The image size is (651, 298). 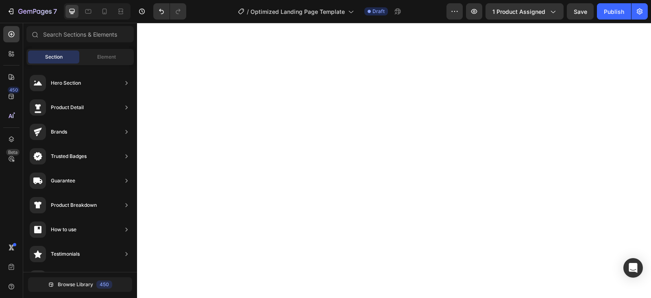 I want to click on span: 1 product assigned, so click(x=519, y=11).